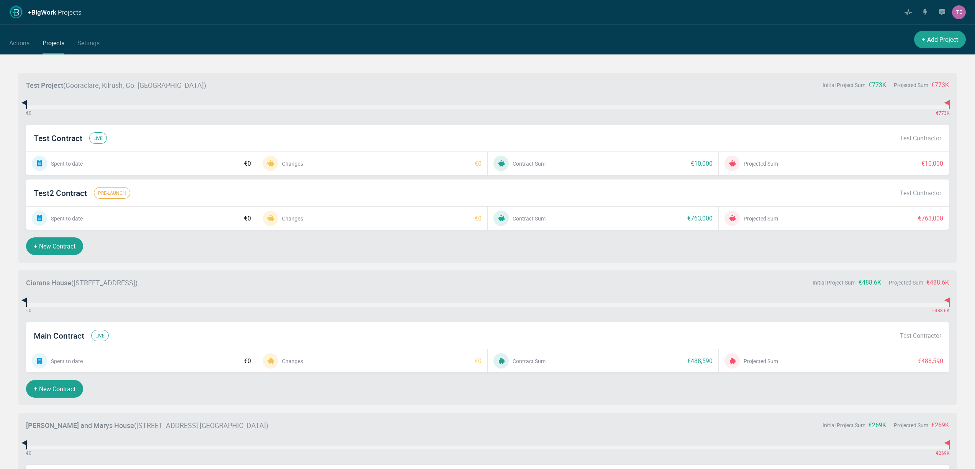  What do you see at coordinates (950, 105) in the screenshot?
I see `div: Projected Sum: €773K` at bounding box center [950, 105].